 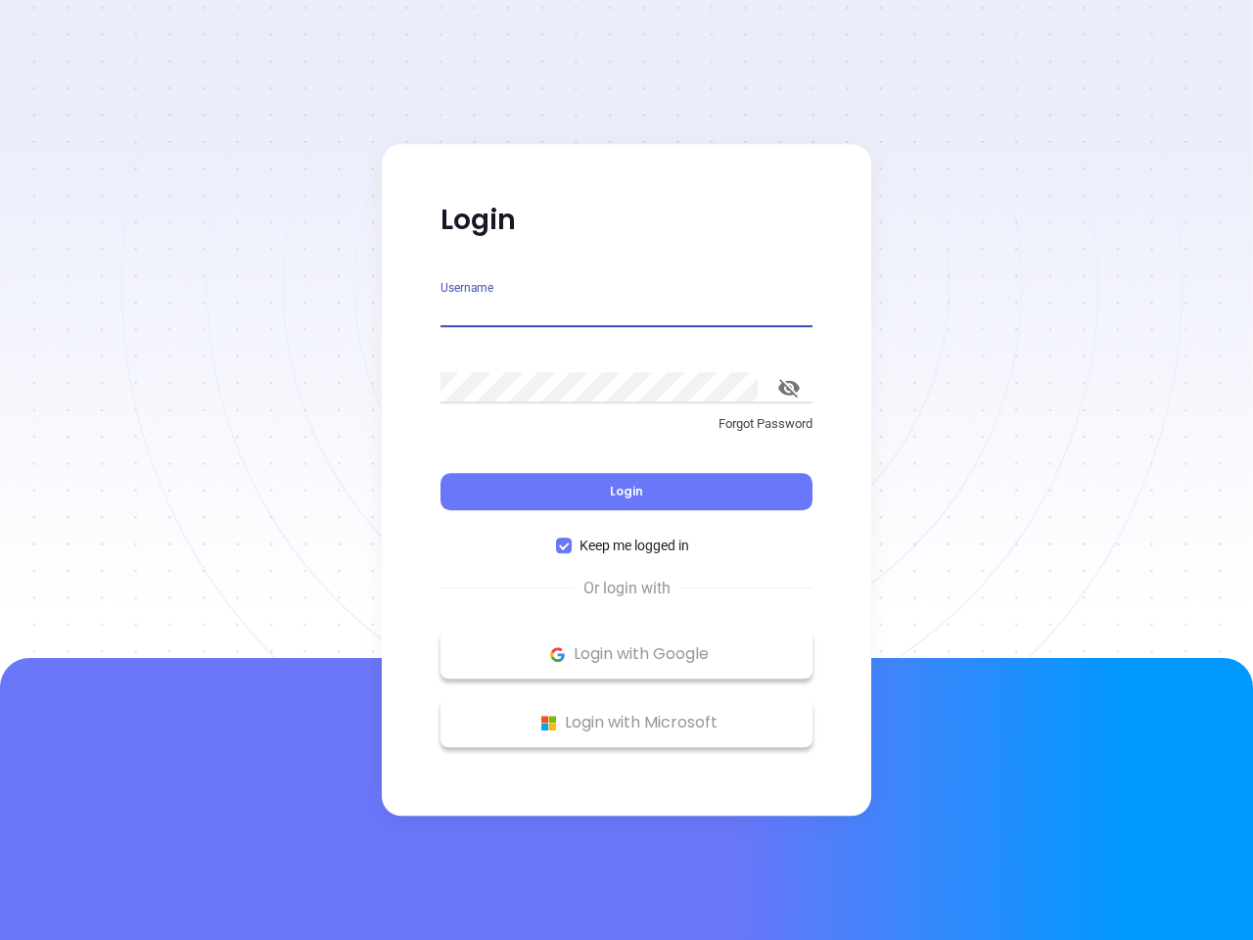 I want to click on p: Login with Microsoft, so click(x=626, y=722).